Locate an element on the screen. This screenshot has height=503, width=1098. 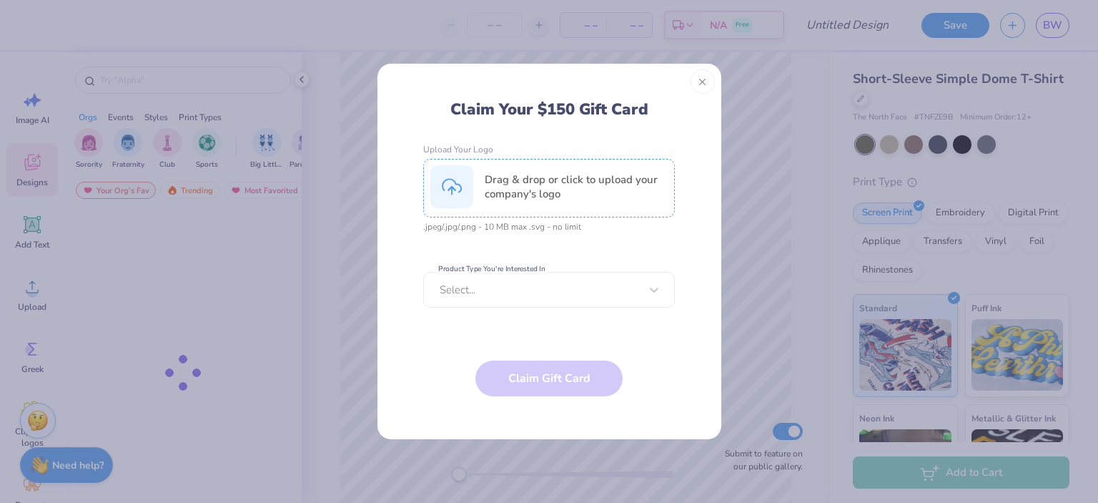
div: Drag & drop or click to upload your company's logo is located at coordinates (576, 187).